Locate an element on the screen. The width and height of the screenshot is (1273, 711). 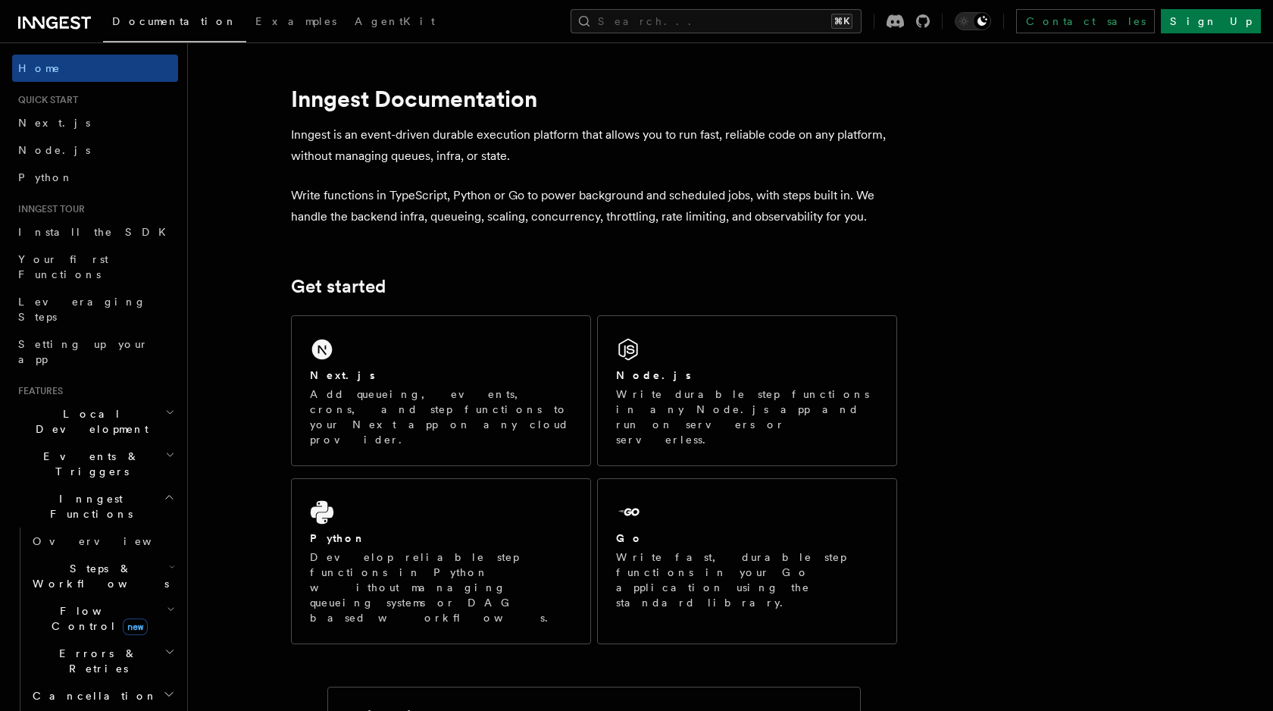
h1: Inngest Documentation is located at coordinates (594, 99).